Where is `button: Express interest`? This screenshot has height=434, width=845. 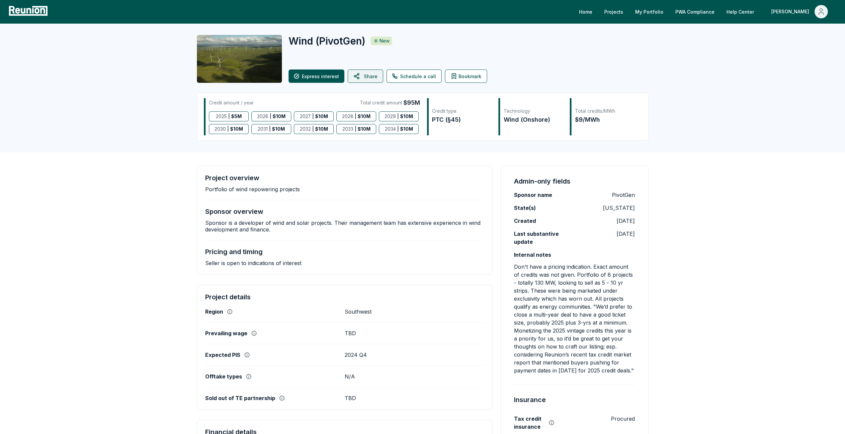
button: Express interest is located at coordinates (317, 76).